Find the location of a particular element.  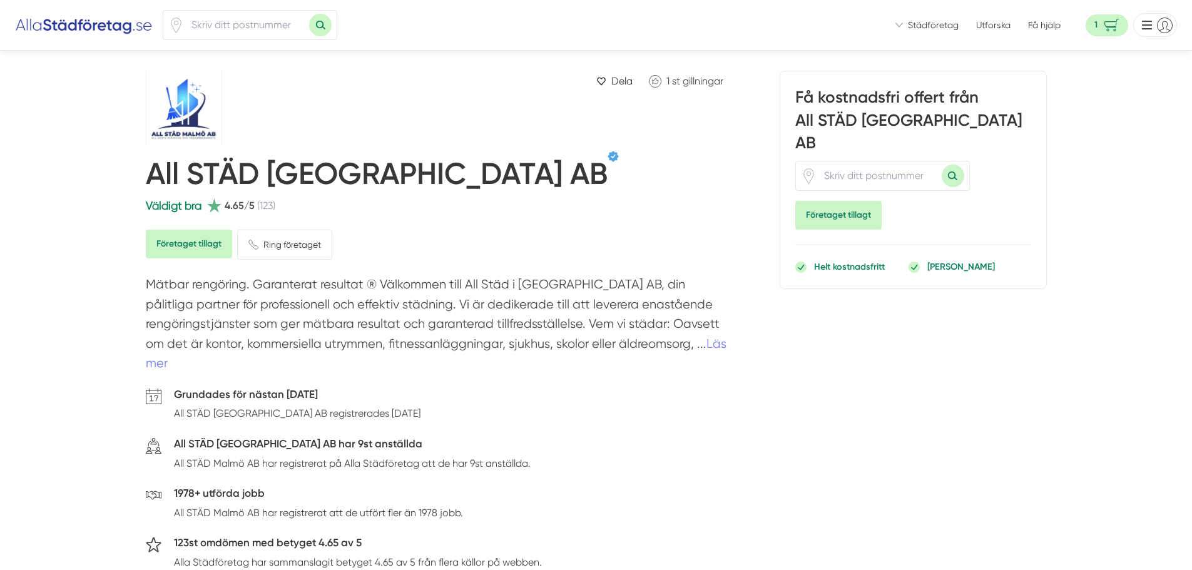

span: 4.65/5 is located at coordinates (240, 205).